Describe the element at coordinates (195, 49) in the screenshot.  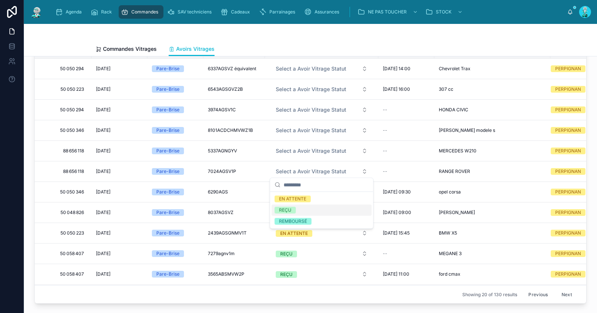
I see `span: Avoirs Vitrages` at that location.